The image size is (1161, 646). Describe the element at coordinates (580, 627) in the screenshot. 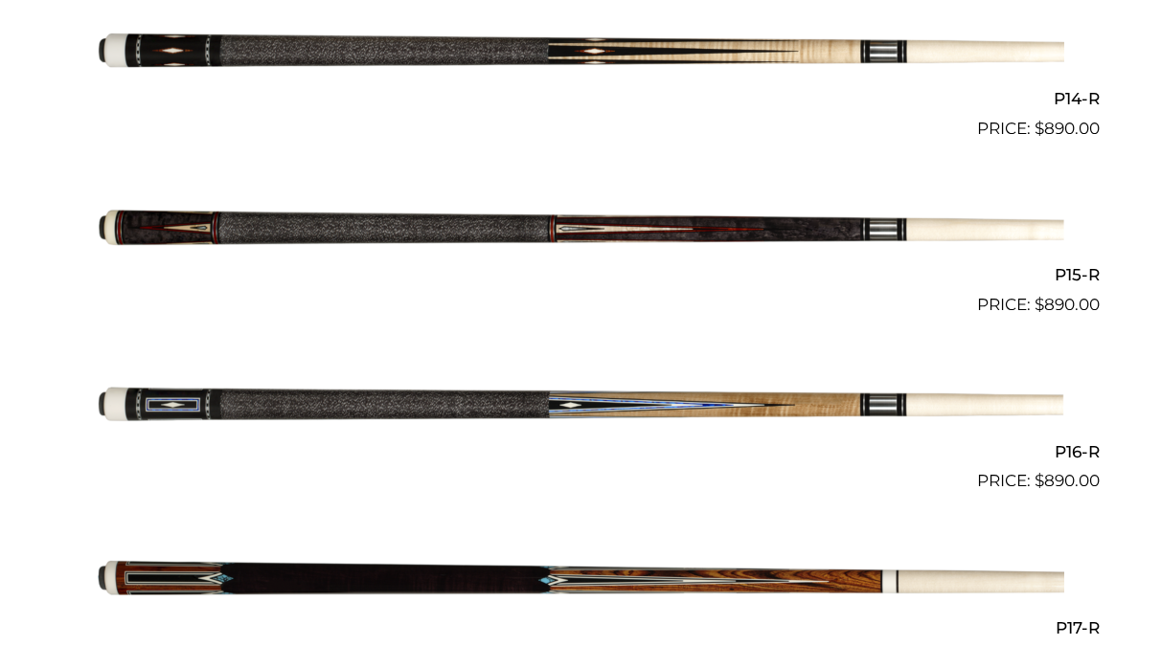

I see `h2: P17-R` at that location.